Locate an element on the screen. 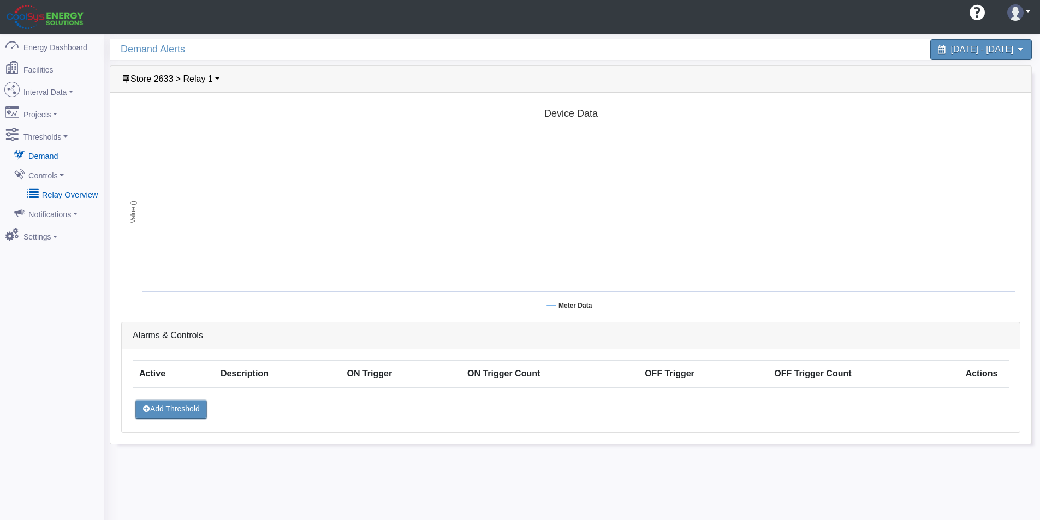  th: Actions is located at coordinates (981, 374).